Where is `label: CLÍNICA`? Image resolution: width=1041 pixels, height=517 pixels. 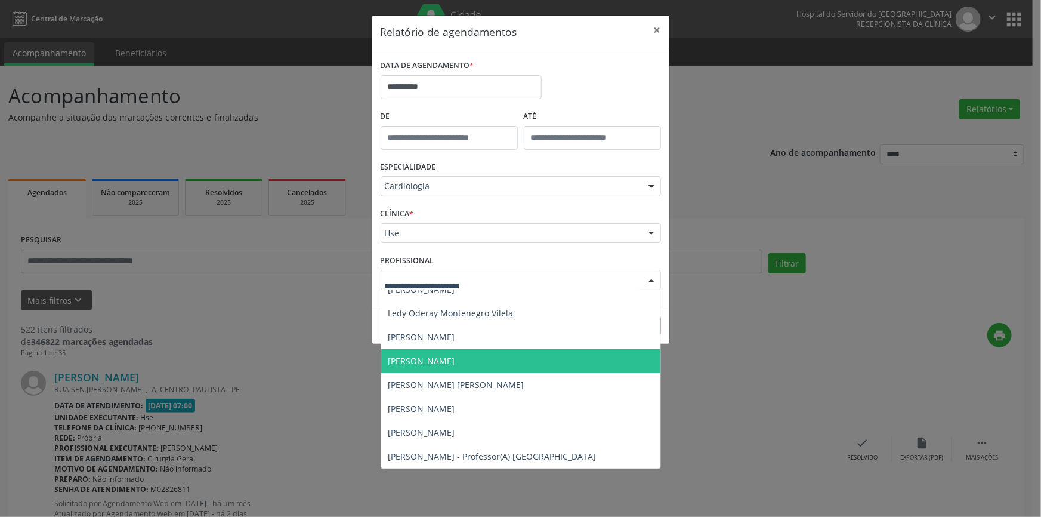 label: CLÍNICA is located at coordinates (397, 214).